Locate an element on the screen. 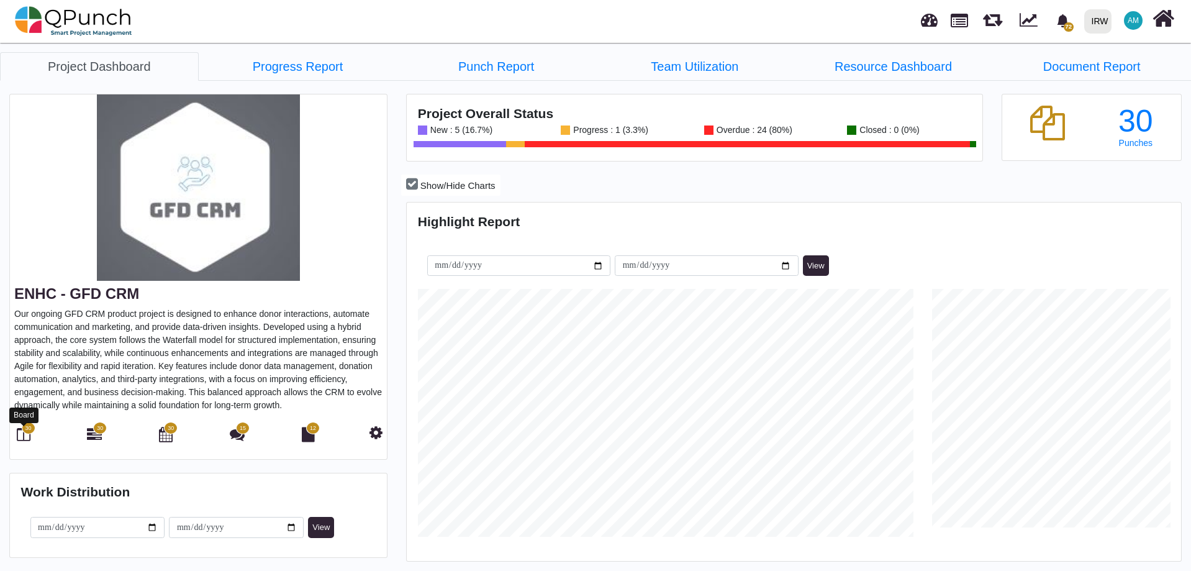 Image resolution: width=1191 pixels, height=571 pixels. span: Projects is located at coordinates (959, 17).